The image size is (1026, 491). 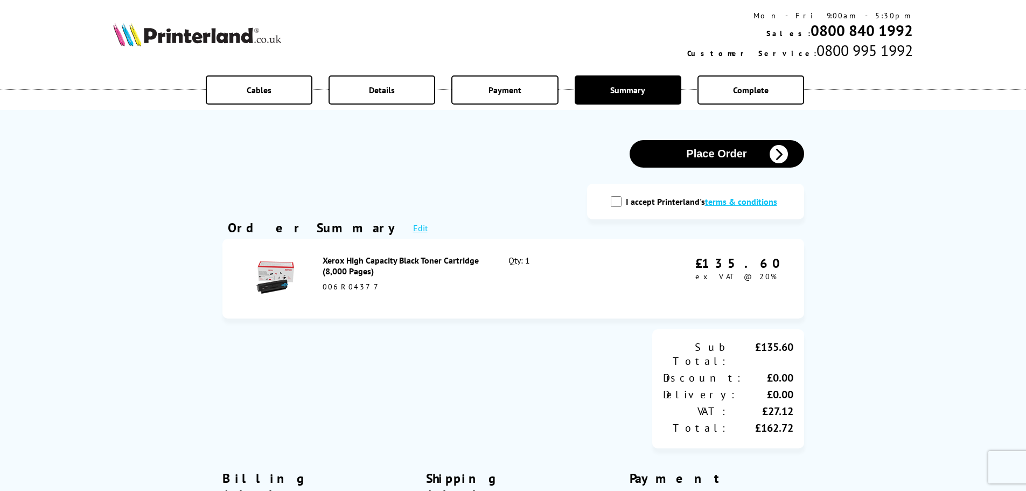 What do you see at coordinates (505, 90) in the screenshot?
I see `span: Payment` at bounding box center [505, 90].